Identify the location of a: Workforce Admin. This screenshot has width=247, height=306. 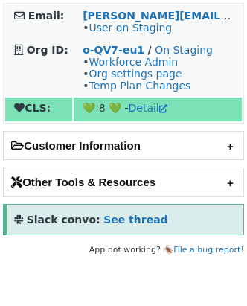
(133, 62).